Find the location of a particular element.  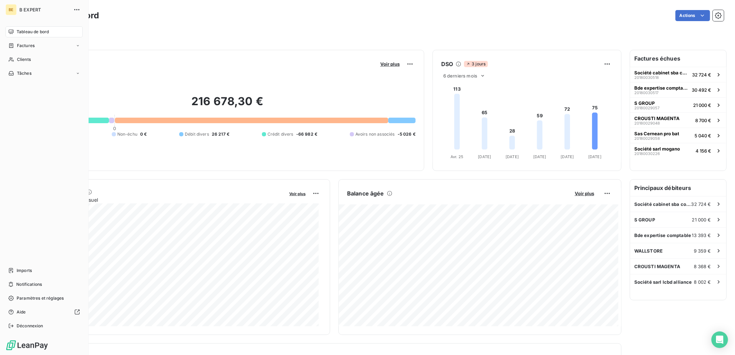

span: -5 026 € is located at coordinates (406, 134).